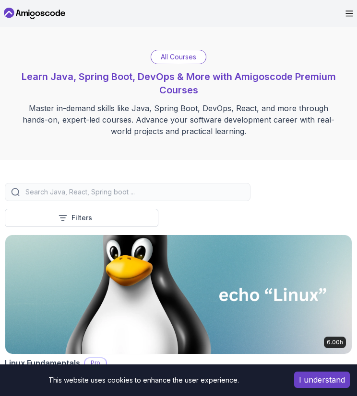 This screenshot has width=357, height=396. Describe the element at coordinates (349, 13) in the screenshot. I see `button: Open Menu` at that location.